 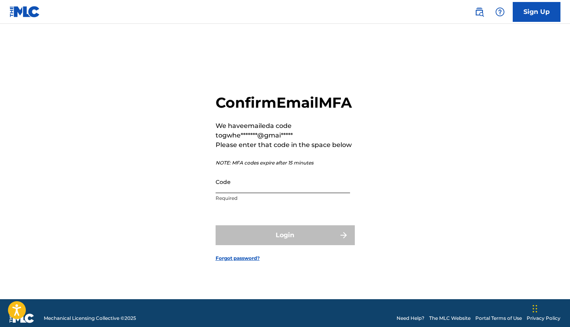 I want to click on a: Need Help?, so click(x=410, y=319).